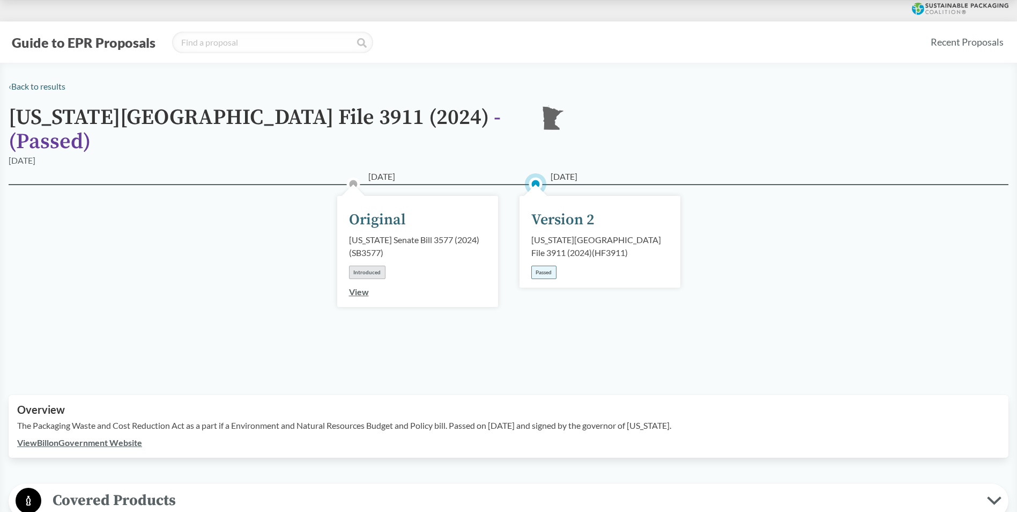 The width and height of the screenshot is (1017, 512). I want to click on a: ‹Back to results, so click(37, 86).